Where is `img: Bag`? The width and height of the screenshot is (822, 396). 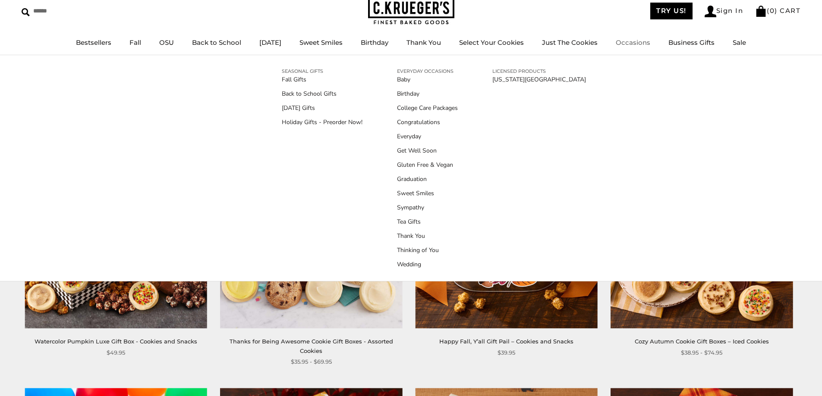
img: Bag is located at coordinates (760, 11).